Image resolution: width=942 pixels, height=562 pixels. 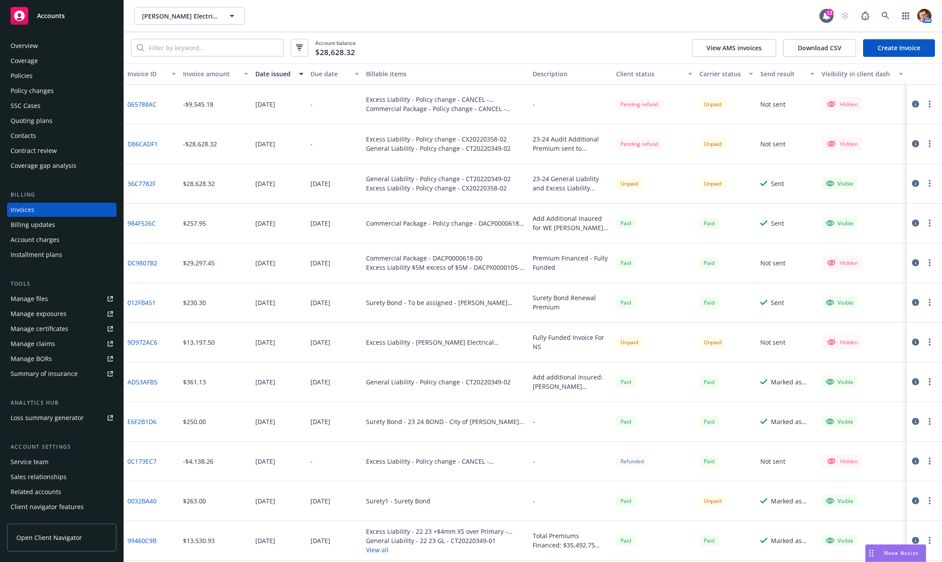 What do you see at coordinates (446, 99) in the screenshot?
I see `div: Excess Liability - Policy change - CANCEL - DACPX0000105-00` at bounding box center [446, 99].